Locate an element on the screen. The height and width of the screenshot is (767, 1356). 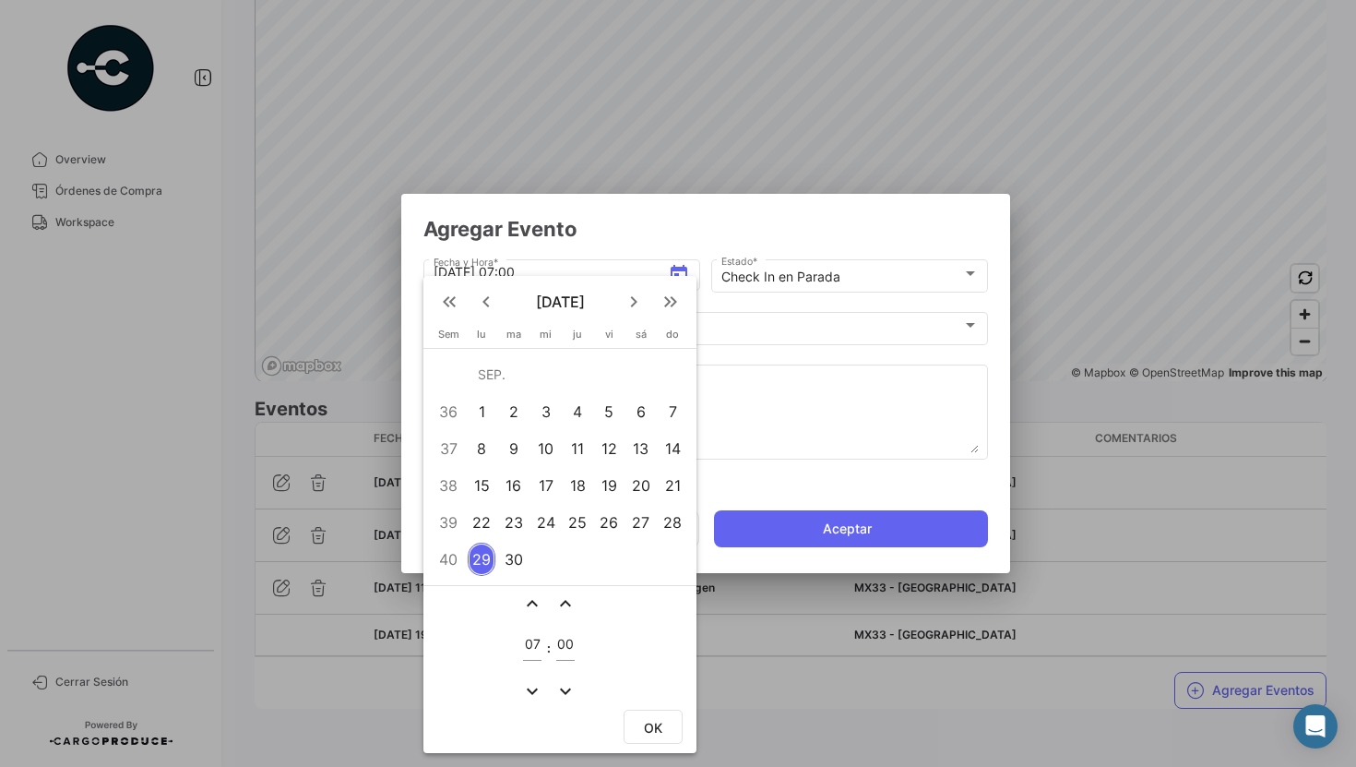
mat-icon: keyboard_arrow_right is located at coordinates (634, 302).